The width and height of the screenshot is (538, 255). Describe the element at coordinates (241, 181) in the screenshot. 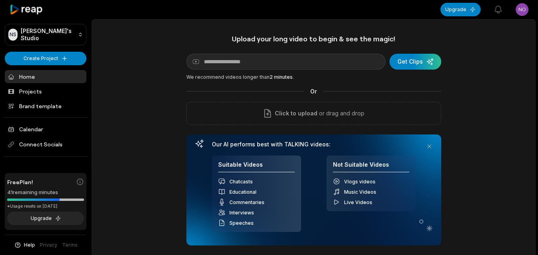

I see `span: Chatcasts` at that location.